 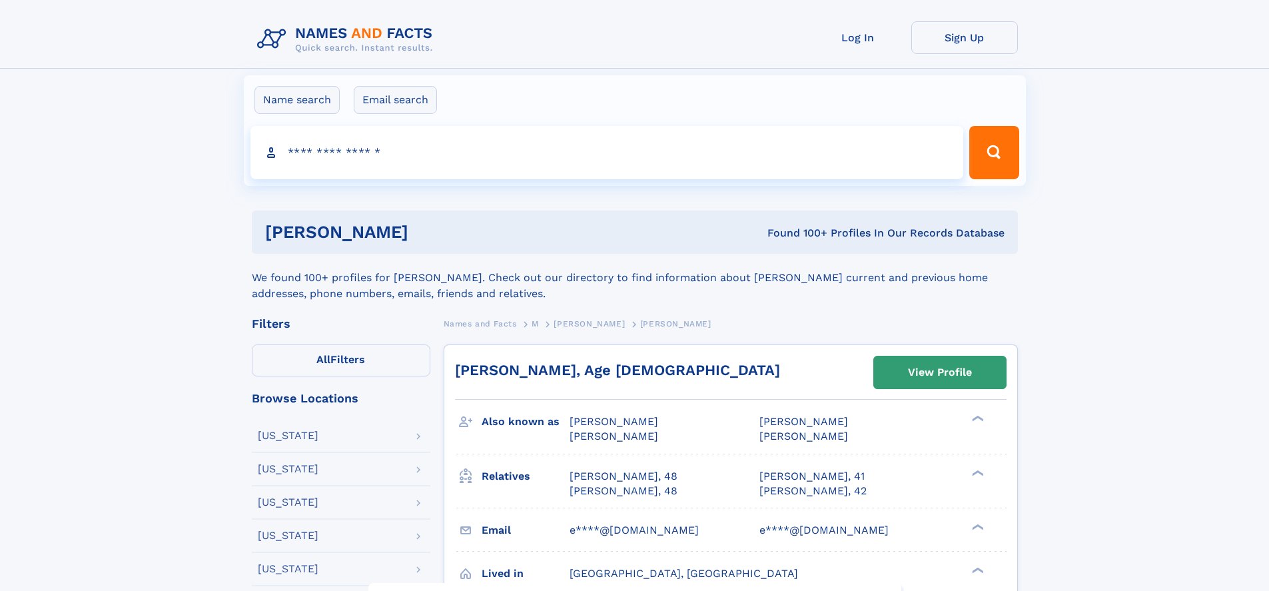 What do you see at coordinates (858, 37) in the screenshot?
I see `a: Log In` at bounding box center [858, 37].